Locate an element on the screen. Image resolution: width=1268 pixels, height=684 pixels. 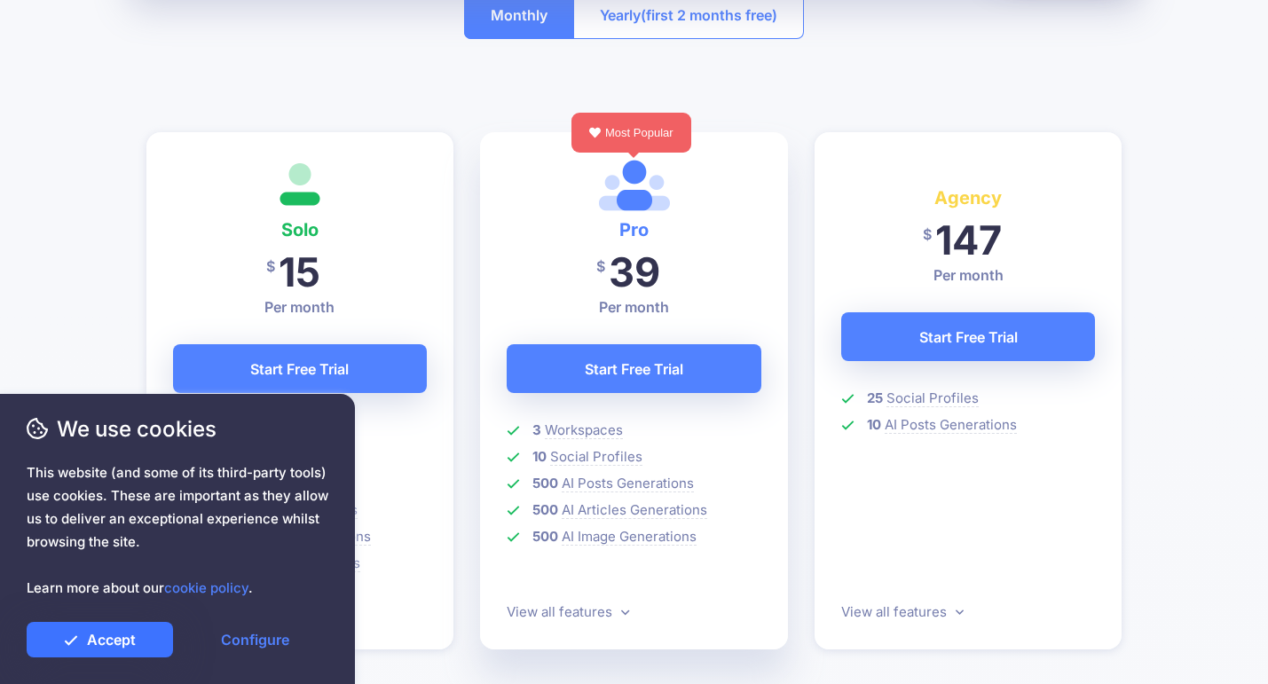
b: 3 is located at coordinates (537, 429).